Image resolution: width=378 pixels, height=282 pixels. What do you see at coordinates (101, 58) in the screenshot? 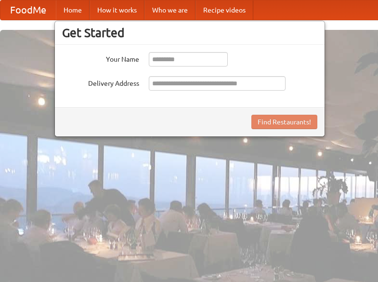
I see `label: Your Name` at bounding box center [101, 58].